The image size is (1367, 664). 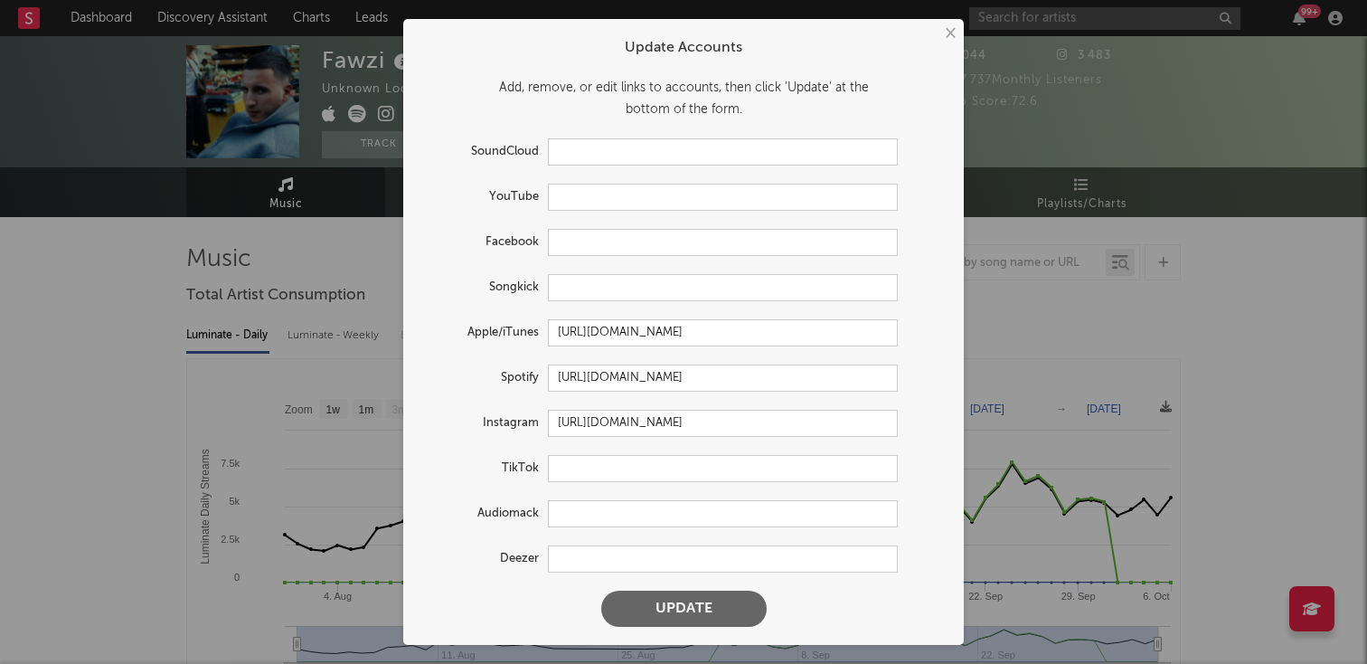 What do you see at coordinates (485, 152) in the screenshot?
I see `label: SoundCloud` at bounding box center [485, 152].